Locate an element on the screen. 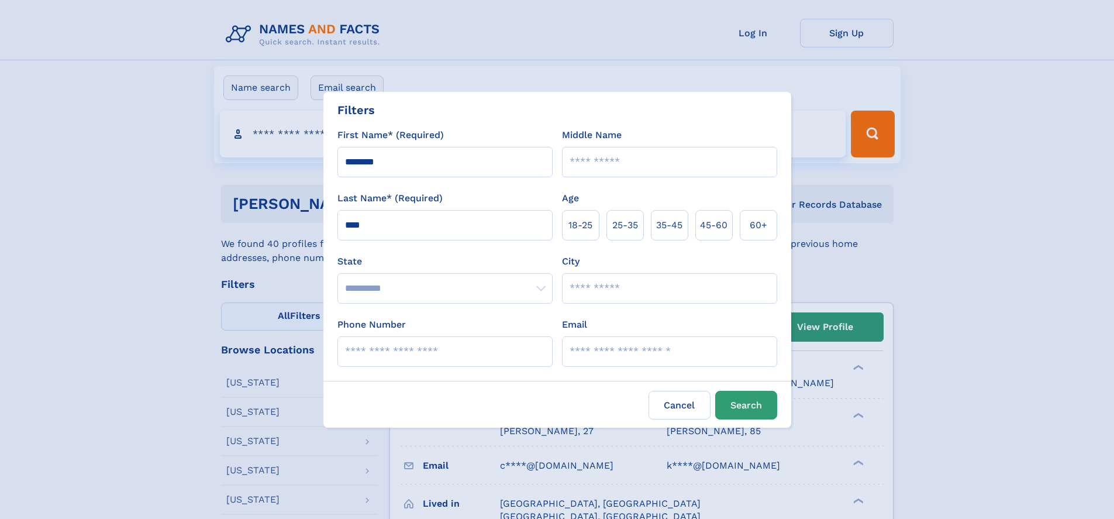  label: First Name* (Required) is located at coordinates (391, 135).